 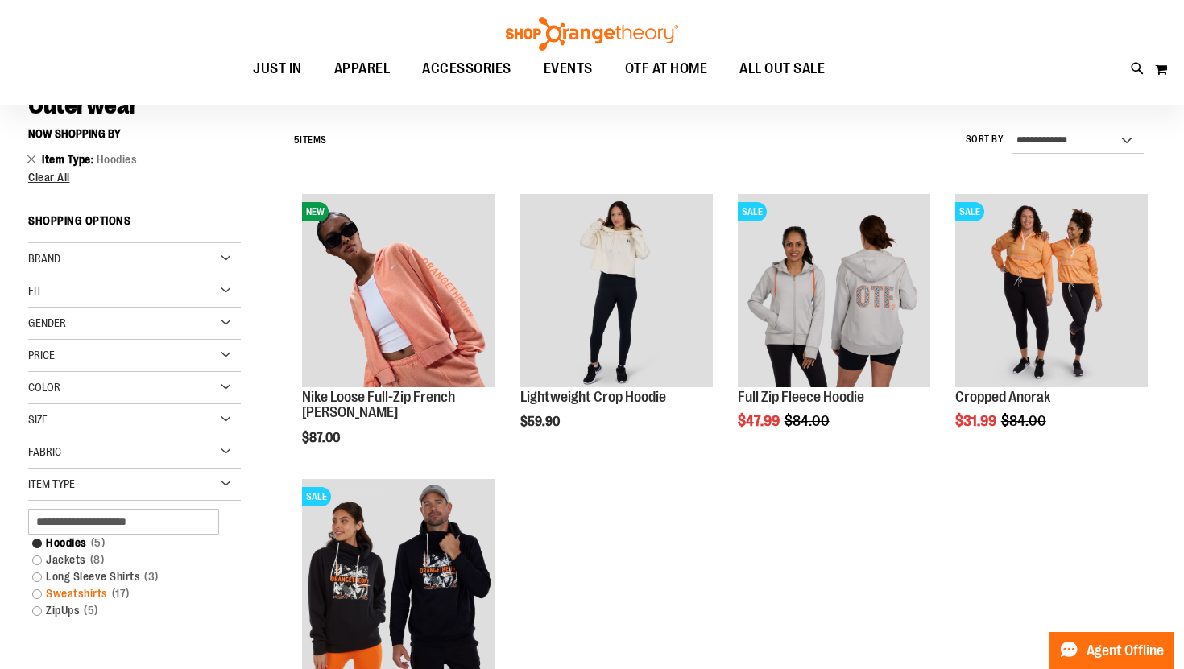 I want to click on span: NEW, so click(x=315, y=212).